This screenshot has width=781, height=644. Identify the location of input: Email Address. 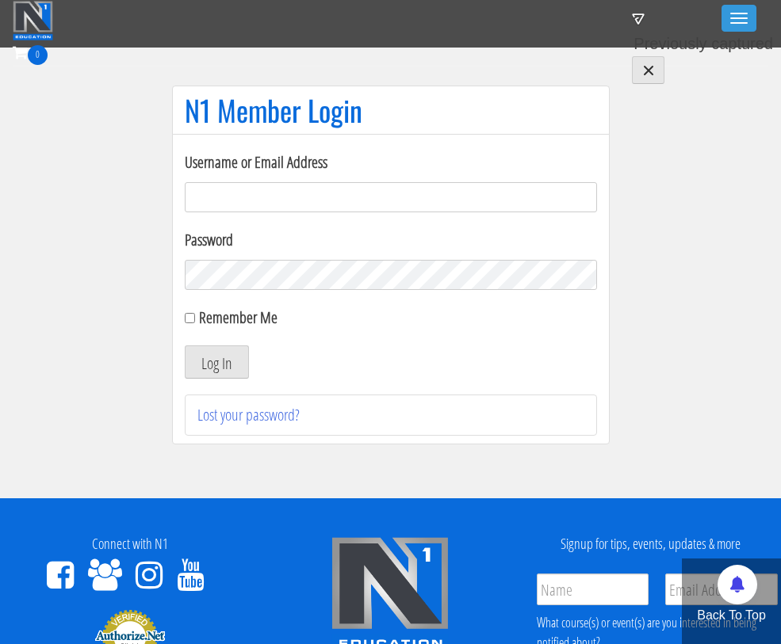
(721, 590).